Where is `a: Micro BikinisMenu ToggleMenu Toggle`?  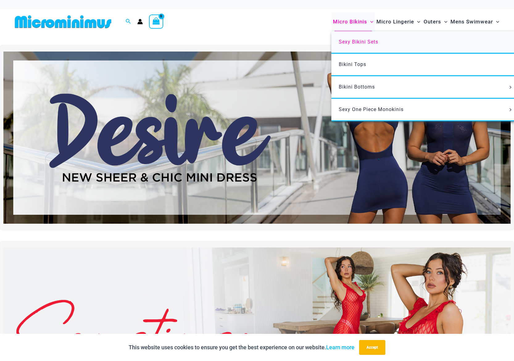
a: Micro BikinisMenu ToggleMenu Toggle is located at coordinates (353, 22).